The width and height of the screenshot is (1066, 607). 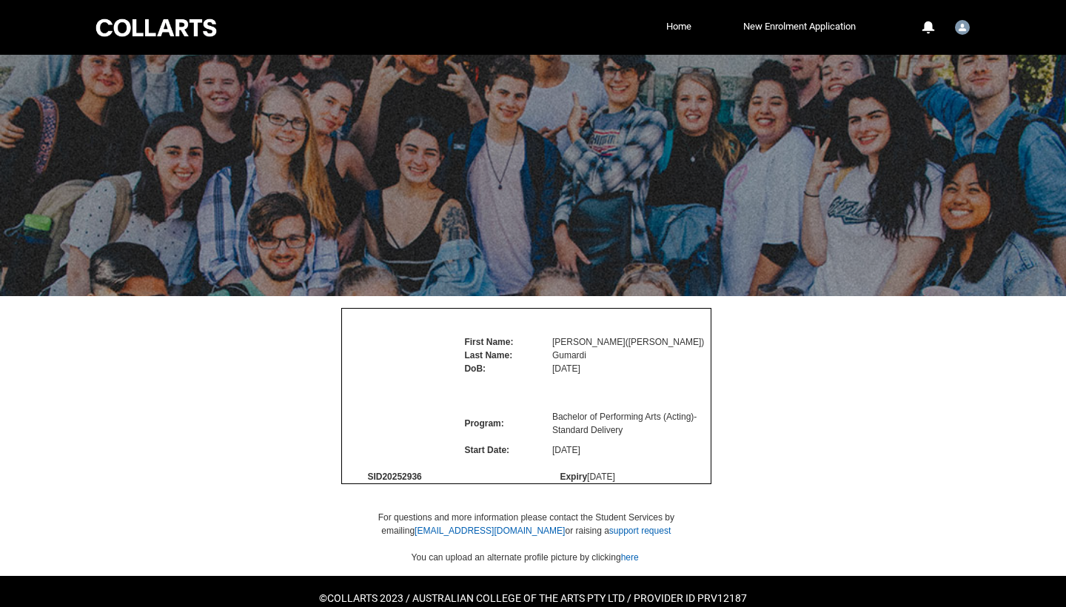 What do you see at coordinates (630, 557) in the screenshot?
I see `a: here` at bounding box center [630, 557].